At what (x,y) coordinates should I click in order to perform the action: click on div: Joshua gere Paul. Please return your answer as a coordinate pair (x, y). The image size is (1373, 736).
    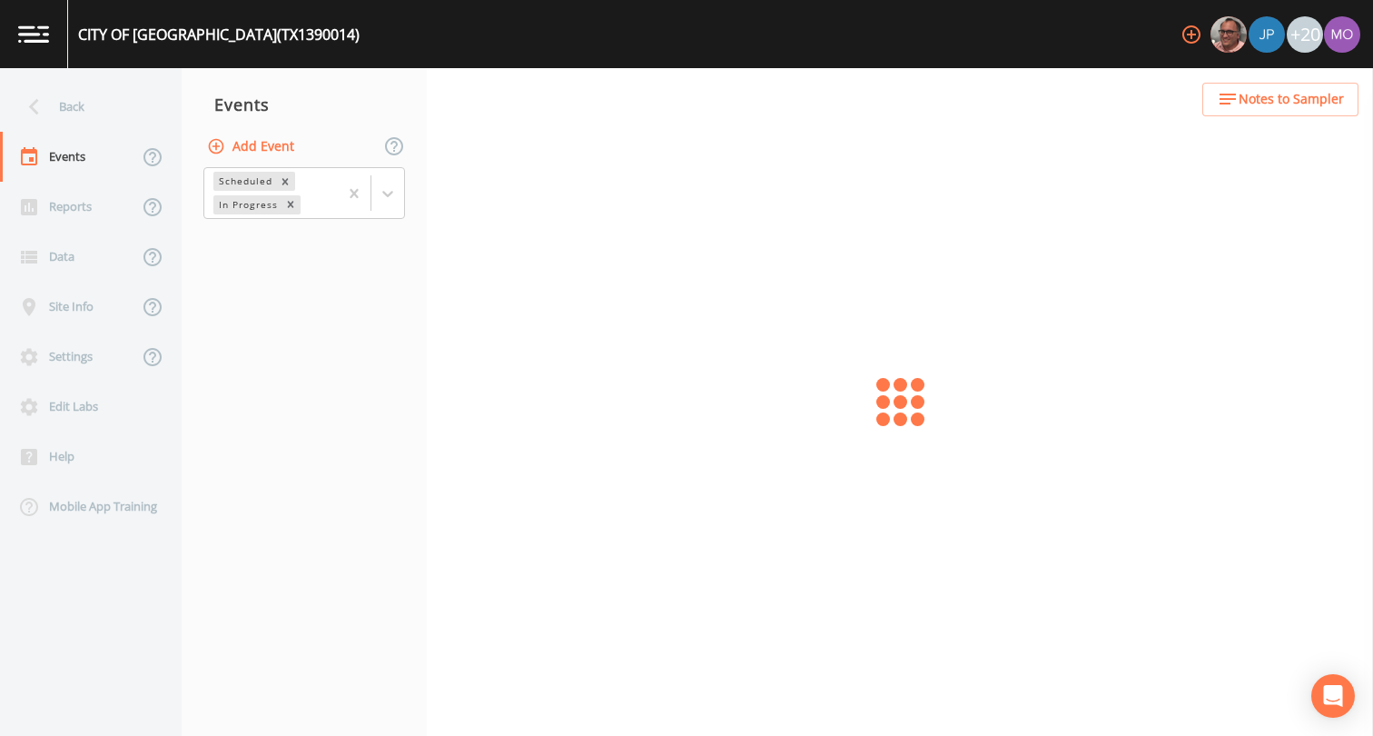
    Looking at the image, I should click on (1267, 35).